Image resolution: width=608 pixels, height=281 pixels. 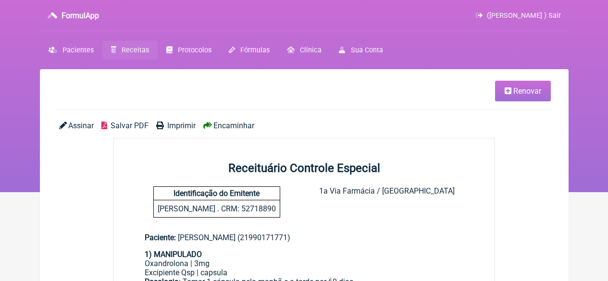 I want to click on a: Imprimir, so click(x=176, y=125).